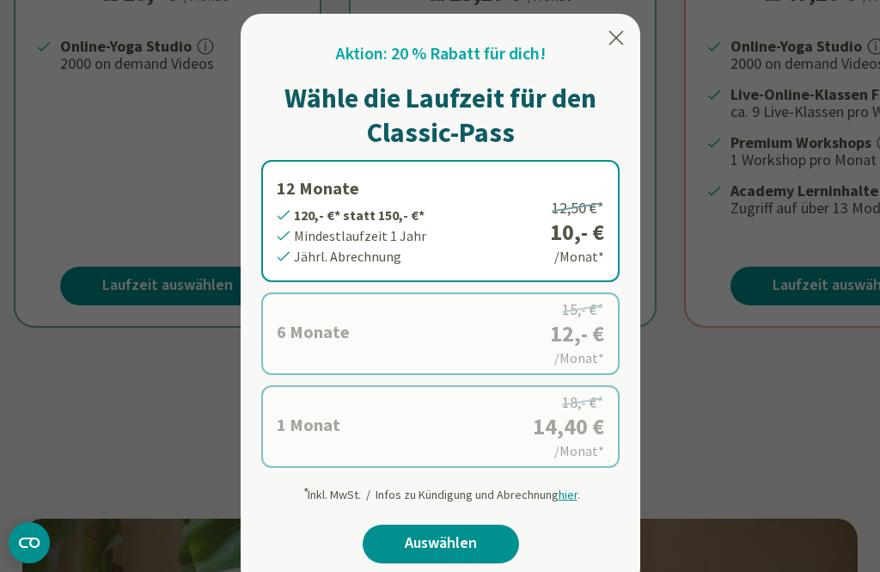 The image size is (880, 572). What do you see at coordinates (568, 494) in the screenshot?
I see `span: hier` at bounding box center [568, 494].